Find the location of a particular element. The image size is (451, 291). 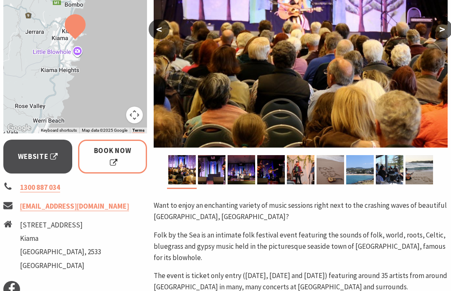

p: Folk by the Sea is an intimate folk festival event featuring the sounds of folk, world, roots, Ce... is located at coordinates (301, 246).